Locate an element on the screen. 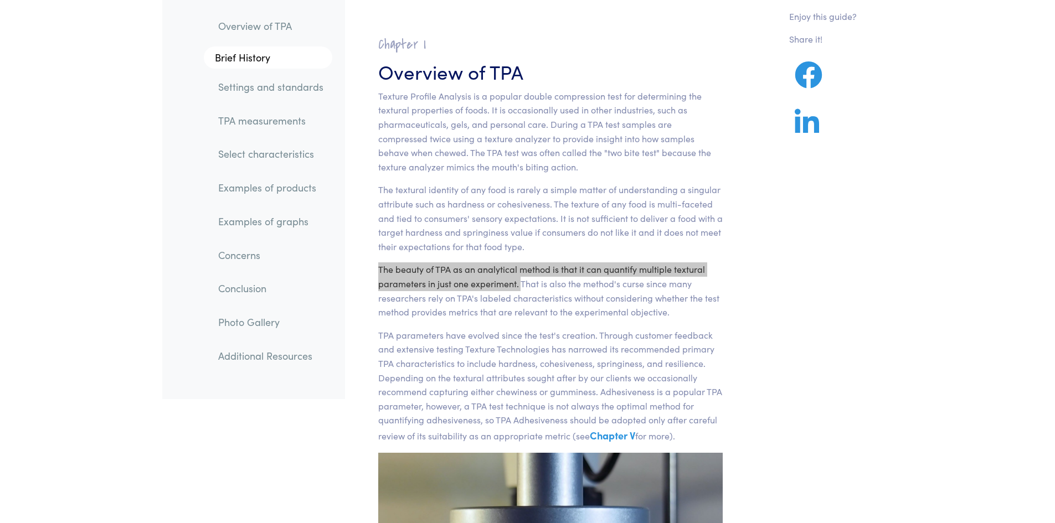  a: Concerns is located at coordinates (271, 255).